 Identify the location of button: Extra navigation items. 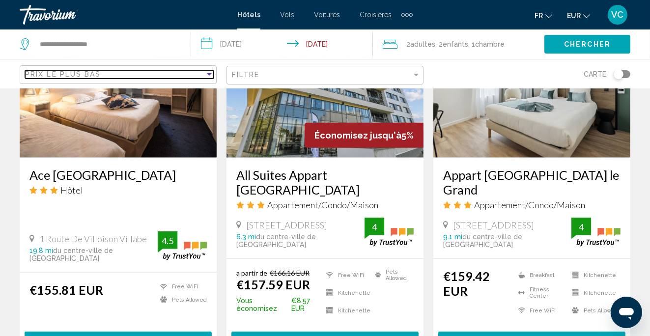
(407, 15).